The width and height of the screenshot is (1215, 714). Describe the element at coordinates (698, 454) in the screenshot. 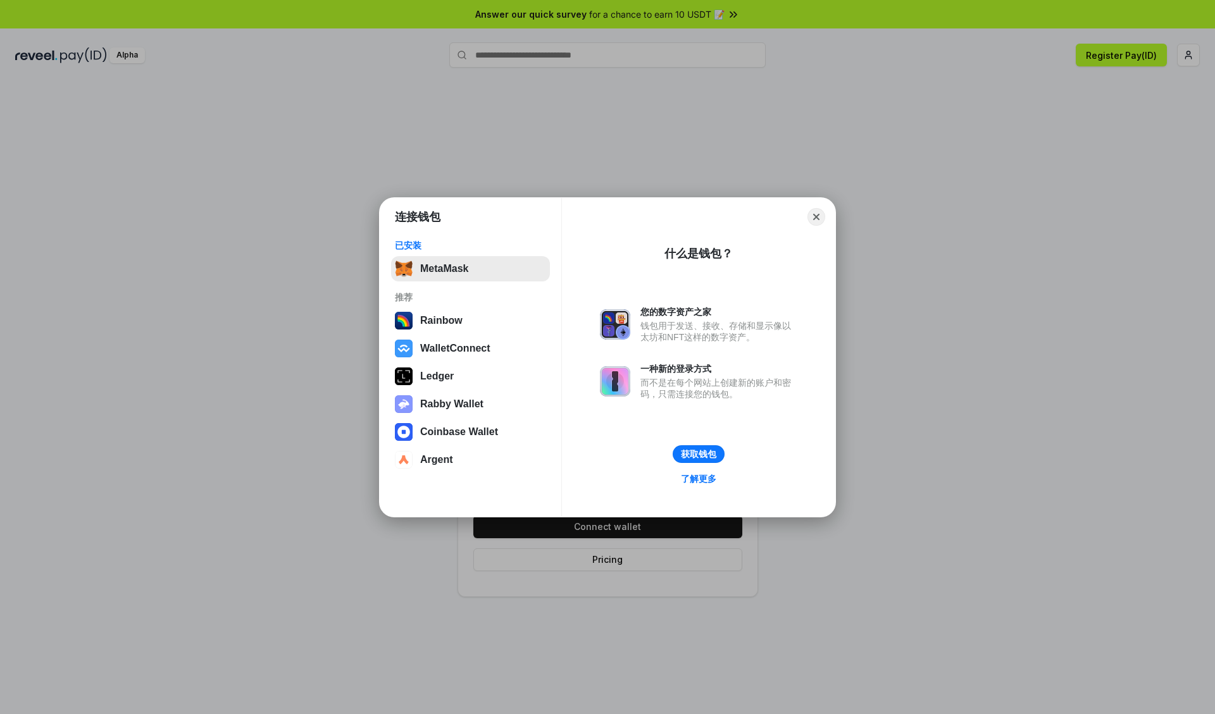

I see `div: 获取钱包` at that location.